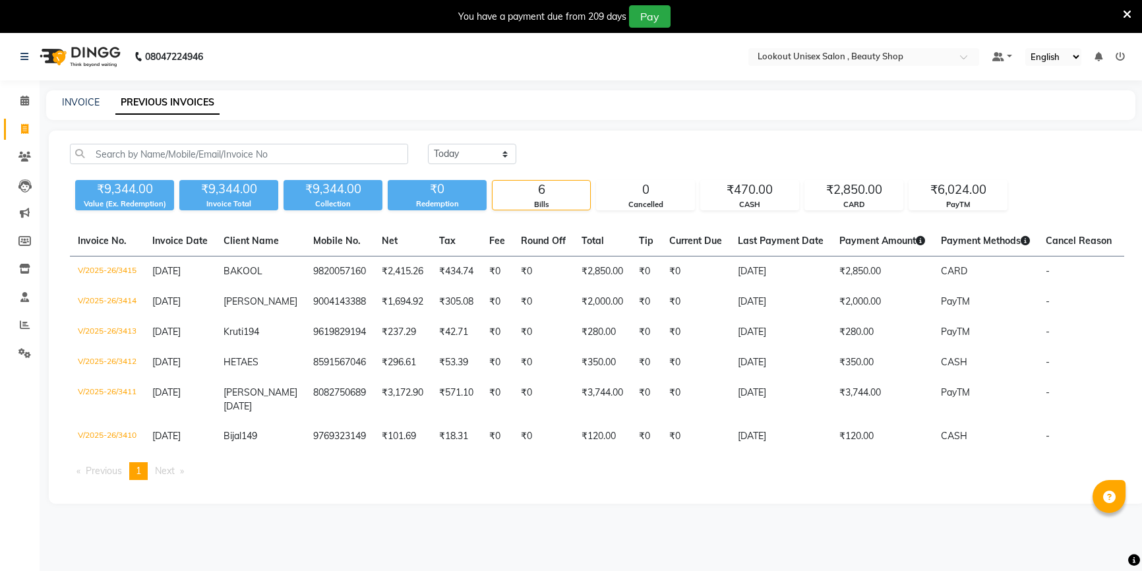 This screenshot has height=571, width=1142. I want to click on td: 9619829194, so click(339, 332).